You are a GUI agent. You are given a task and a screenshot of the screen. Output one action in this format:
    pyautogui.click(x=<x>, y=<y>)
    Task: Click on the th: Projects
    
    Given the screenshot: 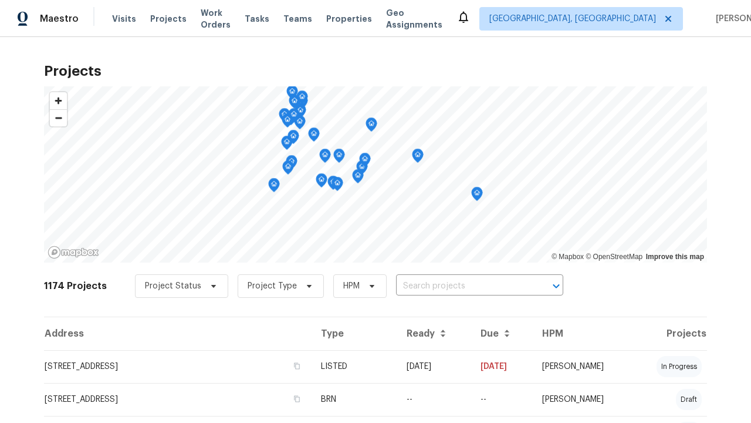 What is the action you would take?
    pyautogui.click(x=670, y=333)
    